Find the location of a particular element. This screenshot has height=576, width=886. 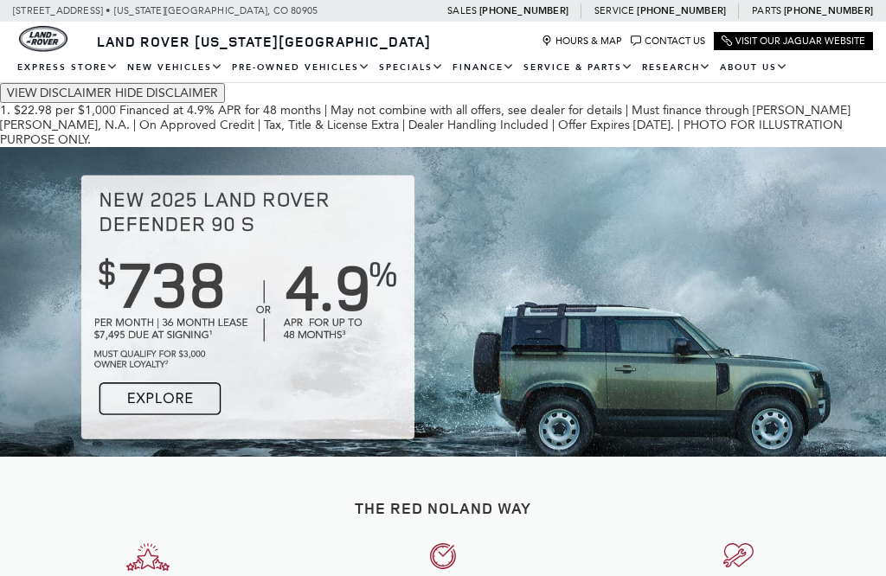

h2: The Red Noland Way is located at coordinates (443, 509).